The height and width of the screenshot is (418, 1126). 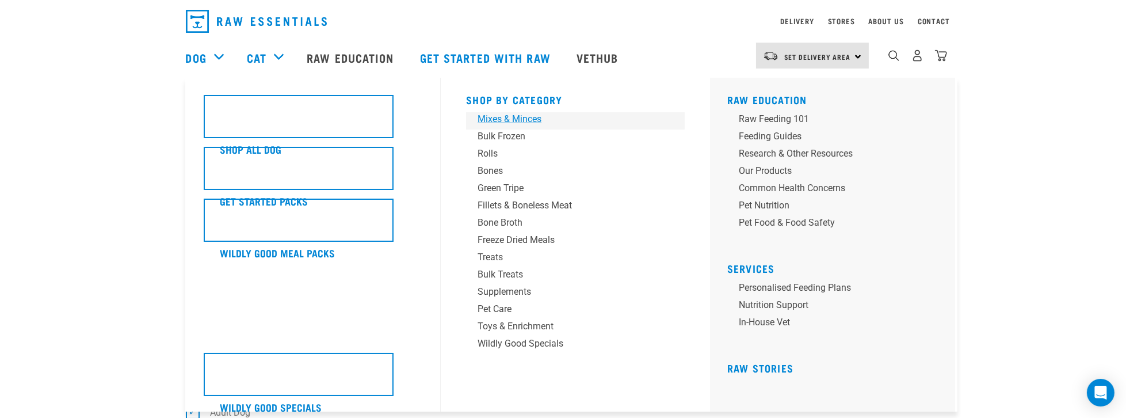 I want to click on div: Mixes & Minces, so click(x=567, y=119).